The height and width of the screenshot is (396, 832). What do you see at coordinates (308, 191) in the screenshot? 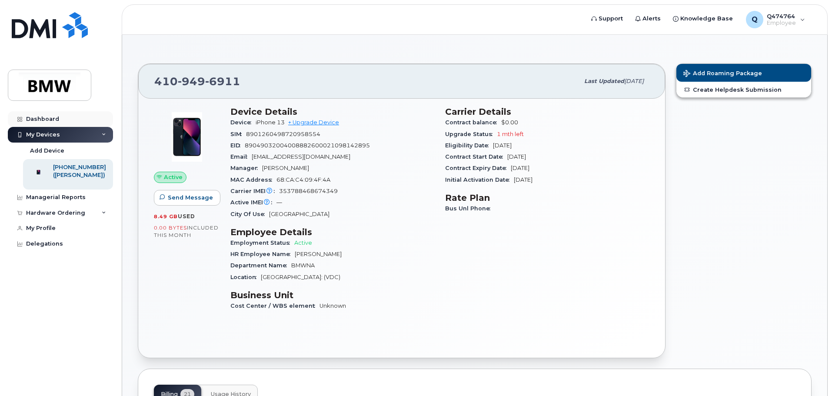
I see `span: 353788468674349` at bounding box center [308, 191].